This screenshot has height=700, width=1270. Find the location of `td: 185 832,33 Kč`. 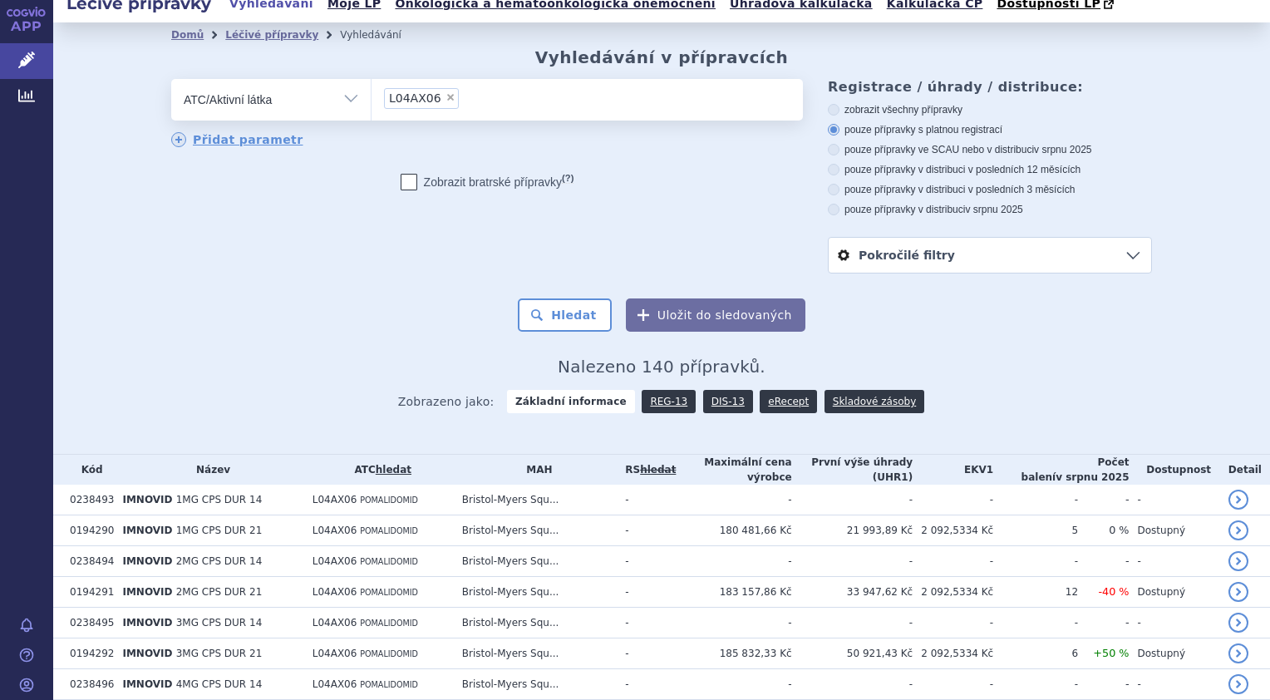

td: 185 832,33 Kč is located at coordinates (733, 653).